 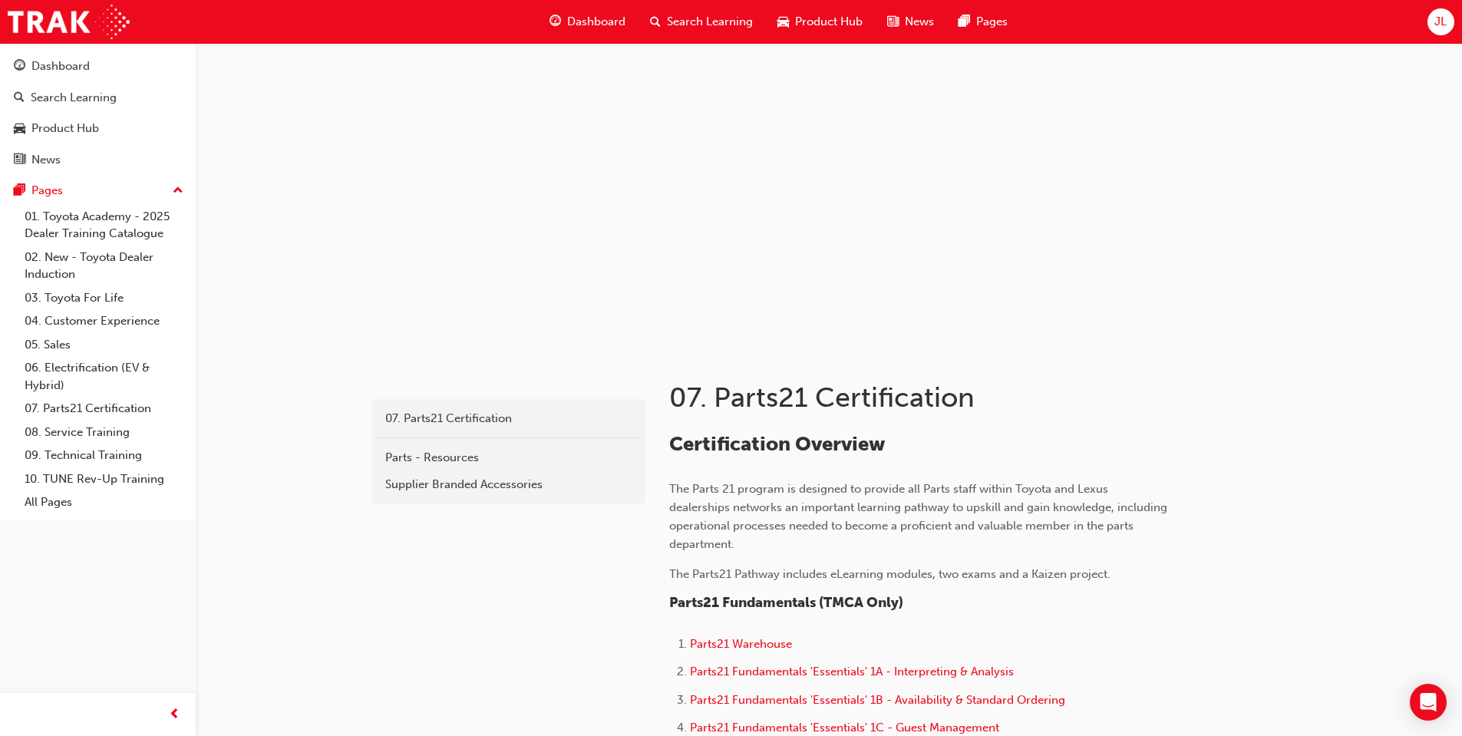 What do you see at coordinates (46, 160) in the screenshot?
I see `div: News` at bounding box center [46, 160].